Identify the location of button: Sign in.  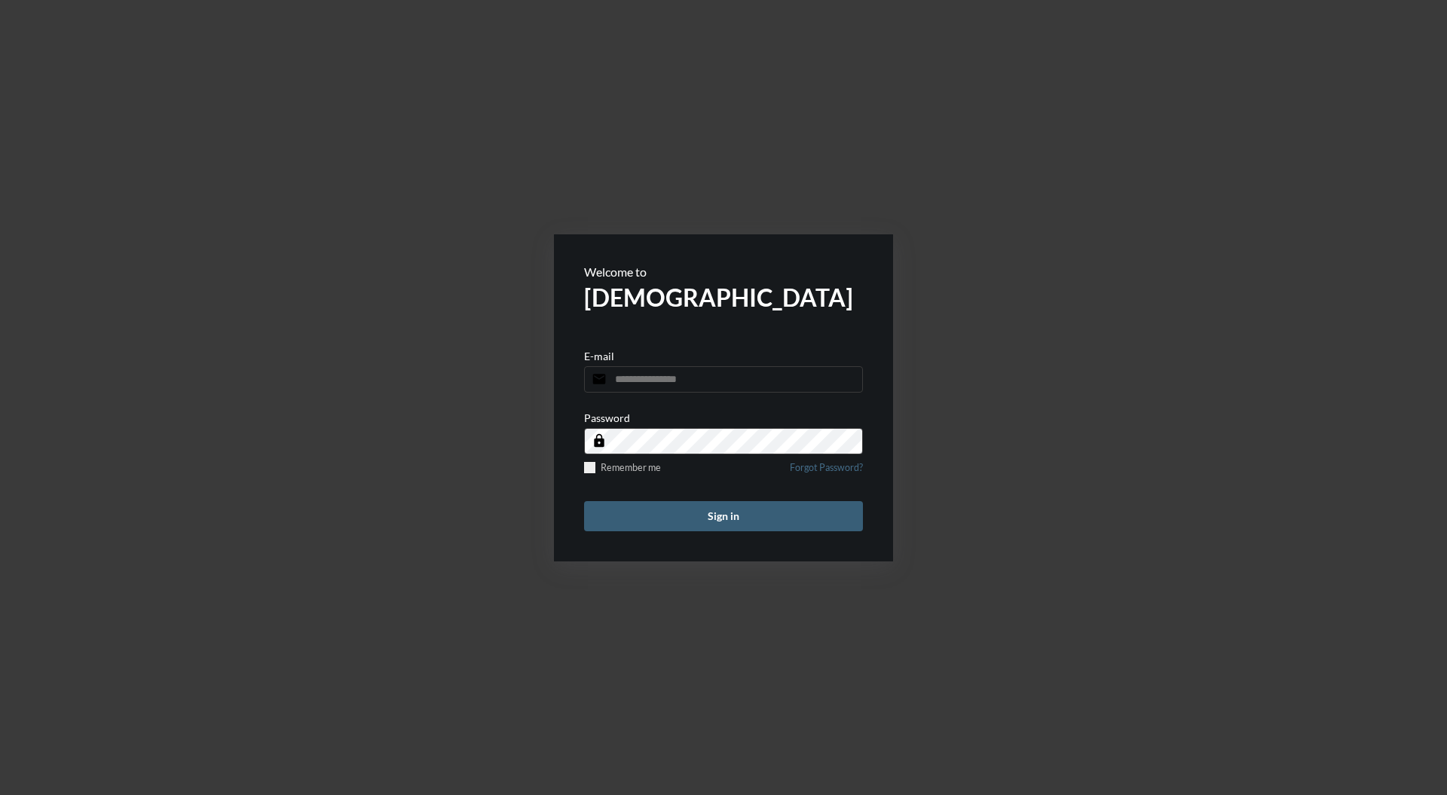
(724, 516).